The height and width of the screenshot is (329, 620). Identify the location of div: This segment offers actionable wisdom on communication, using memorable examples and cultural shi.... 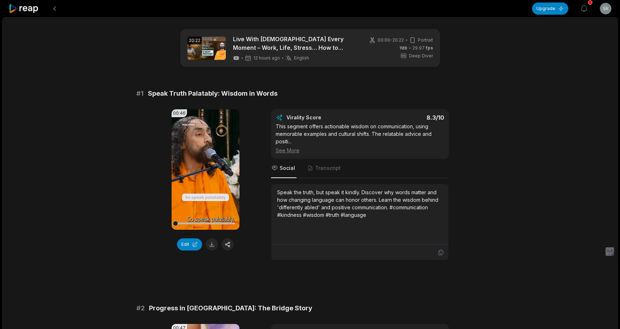
(360, 139).